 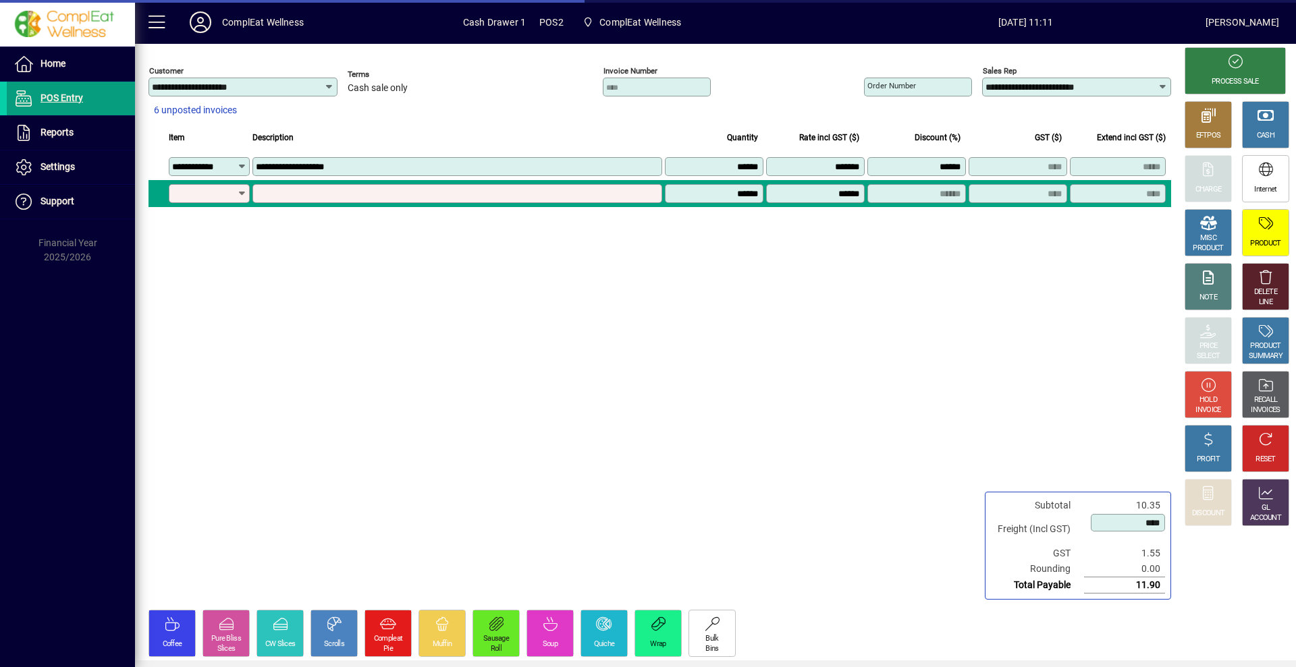 I want to click on div: Internet, so click(x=1265, y=190).